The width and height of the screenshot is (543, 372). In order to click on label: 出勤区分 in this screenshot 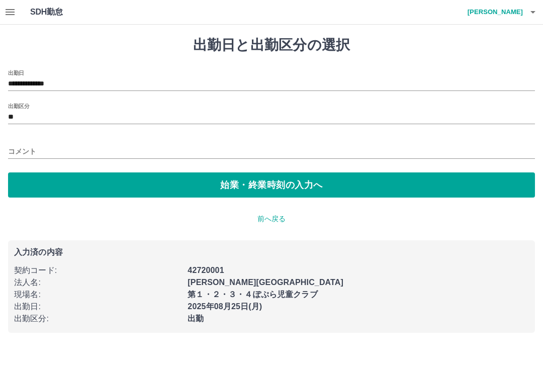, I will do `click(19, 106)`.